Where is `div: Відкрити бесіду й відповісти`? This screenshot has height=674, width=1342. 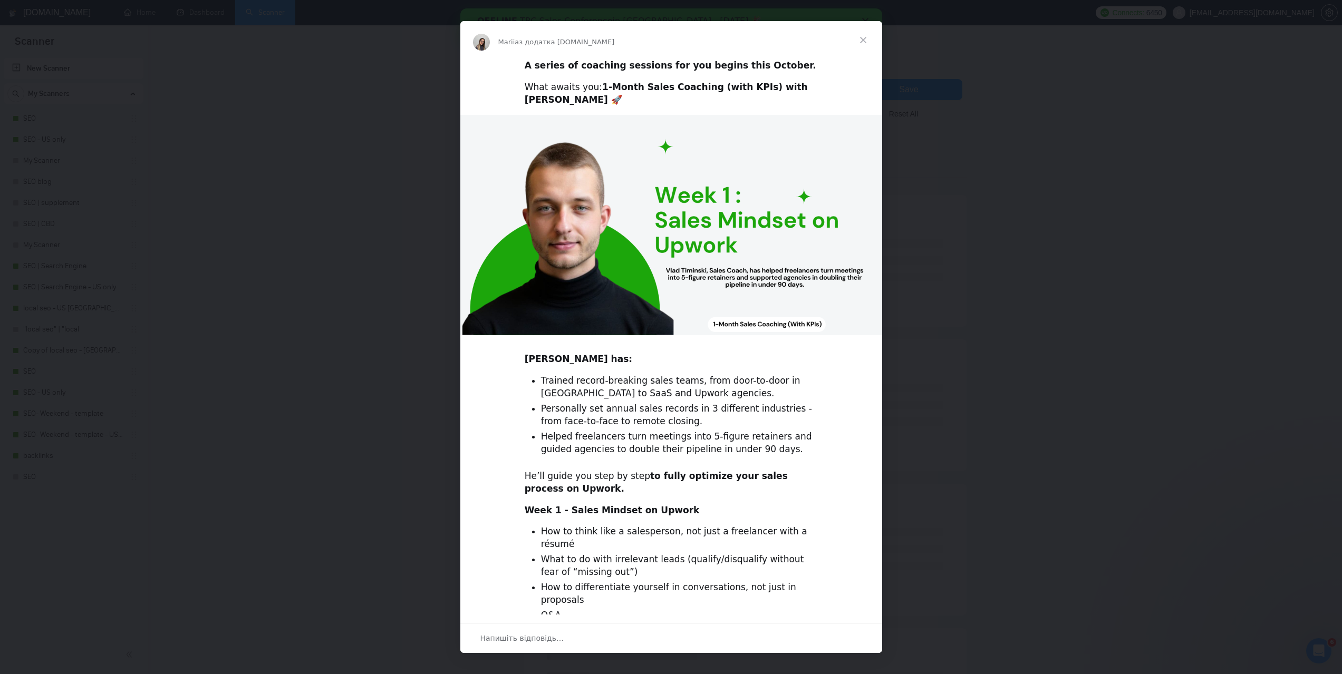 div: Відкрити бесіду й відповісти is located at coordinates (671, 638).